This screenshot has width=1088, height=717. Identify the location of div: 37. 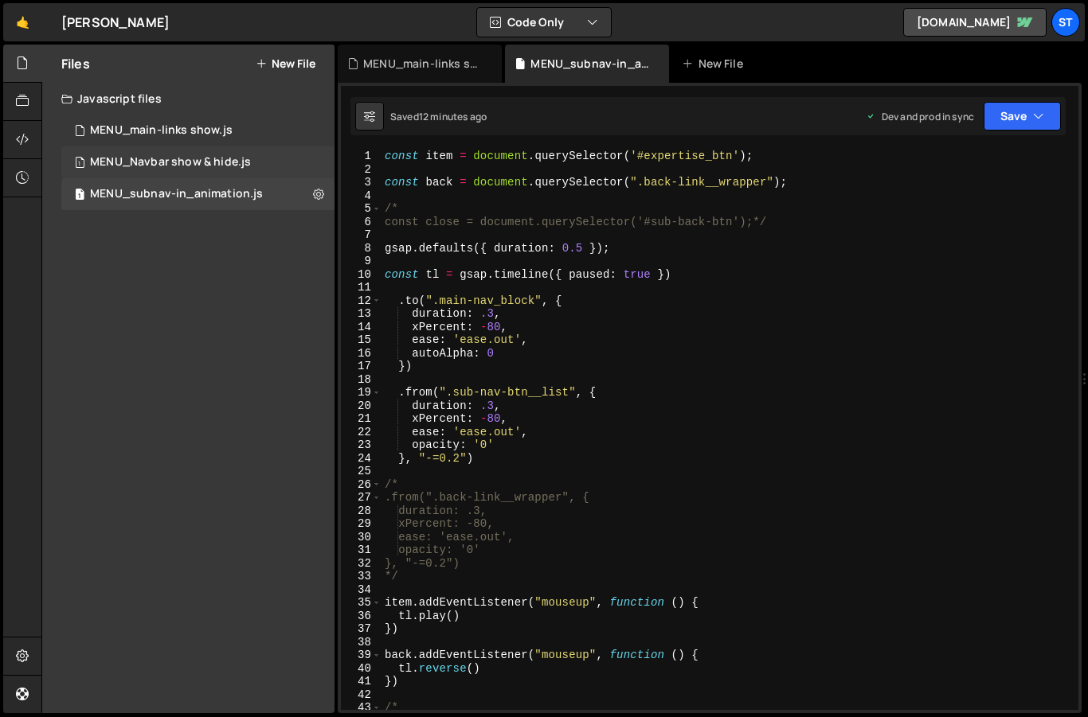
(361, 629).